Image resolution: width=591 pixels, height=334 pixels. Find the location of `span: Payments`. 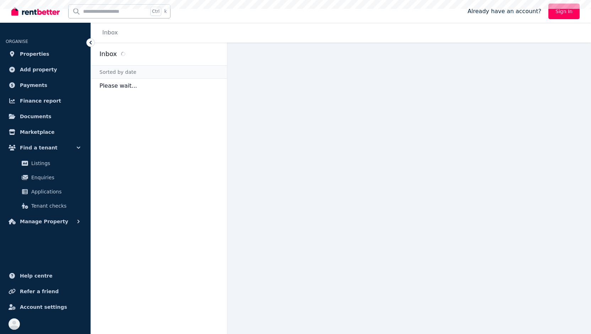

span: Payments is located at coordinates (33, 85).